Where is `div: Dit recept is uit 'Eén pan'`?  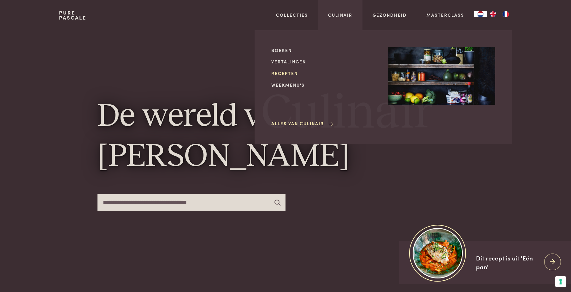 div: Dit recept is uit 'Eén pan' is located at coordinates (507, 262).